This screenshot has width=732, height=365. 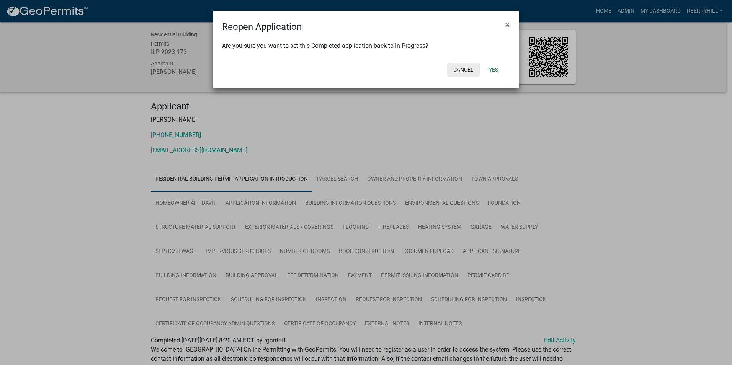 I want to click on button: Cancel, so click(x=463, y=70).